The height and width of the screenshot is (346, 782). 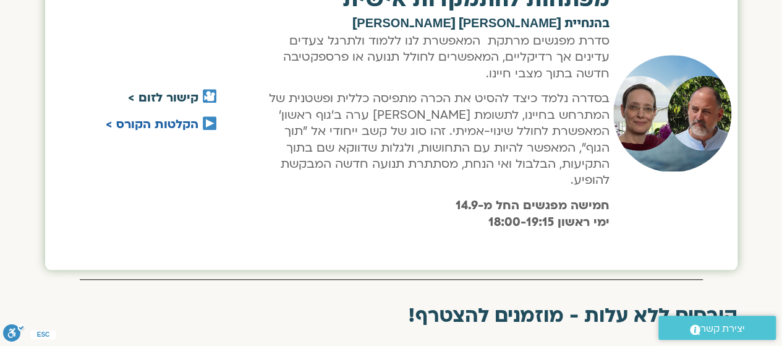 I want to click on p: סדרת מפגשים מרתקת המאפשרת לנו ללמוד ולתרגל צעדים עדינים אך רדיקליים, המאפשרים לחולל תנועה או פרספ..., so click(x=435, y=57).